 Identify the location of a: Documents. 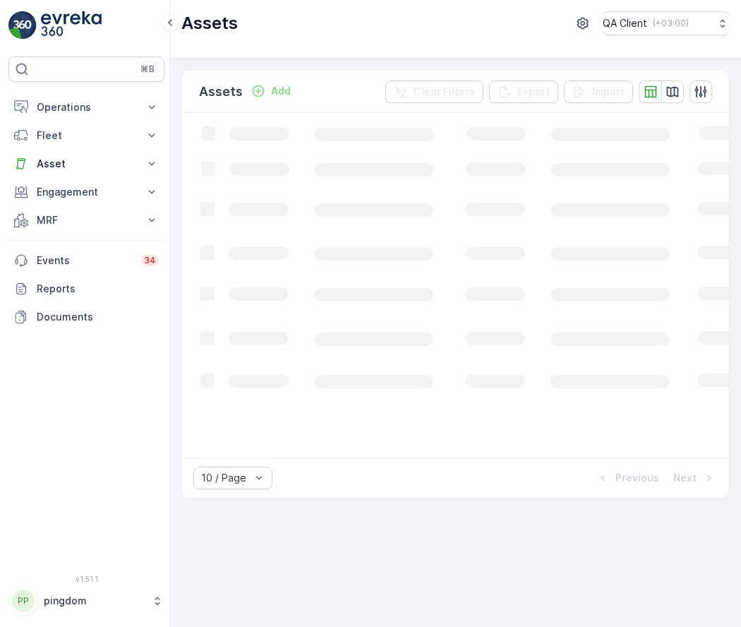
(86, 317).